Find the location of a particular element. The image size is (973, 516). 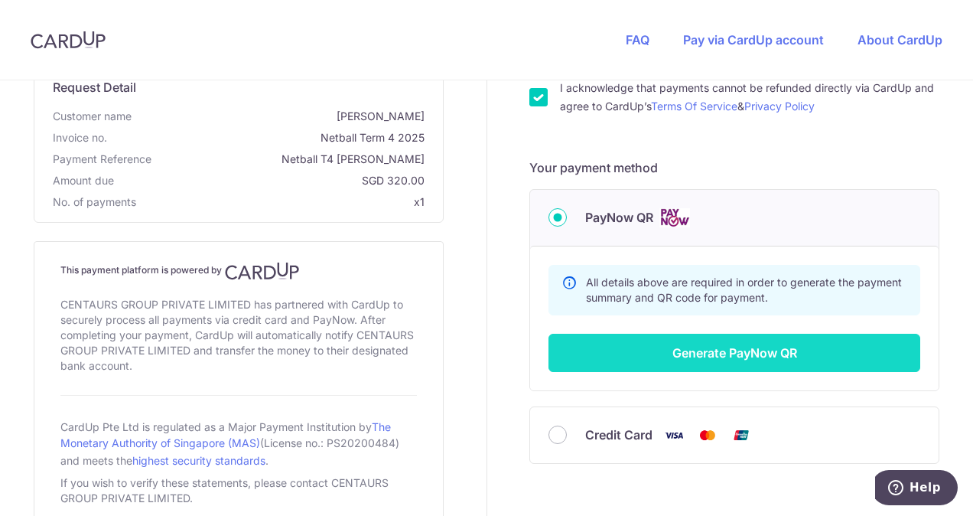

div: PayNow QR Cards logo is located at coordinates (735, 217).